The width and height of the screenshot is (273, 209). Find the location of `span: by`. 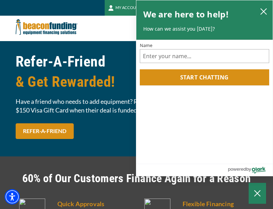

span: by is located at coordinates (249, 169).